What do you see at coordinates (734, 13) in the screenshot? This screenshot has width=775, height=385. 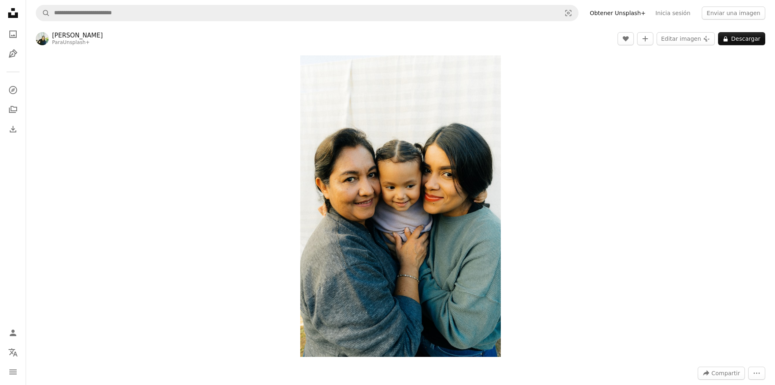 I see `button: Enviar una imagen` at bounding box center [734, 13].